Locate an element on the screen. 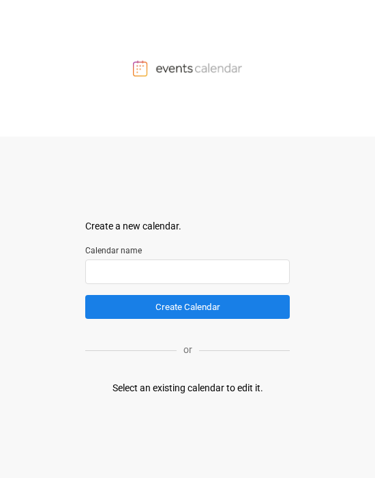 The height and width of the screenshot is (478, 375). img: Events Calendar is located at coordinates (188, 68).